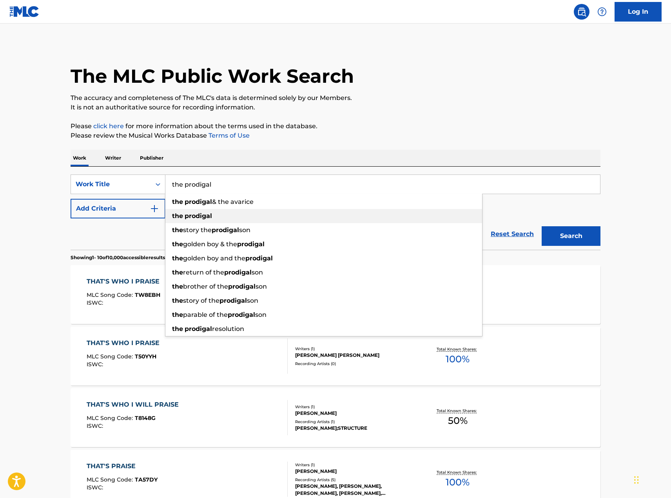 Image resolution: width=671 pixels, height=498 pixels. I want to click on span: story of the, so click(201, 300).